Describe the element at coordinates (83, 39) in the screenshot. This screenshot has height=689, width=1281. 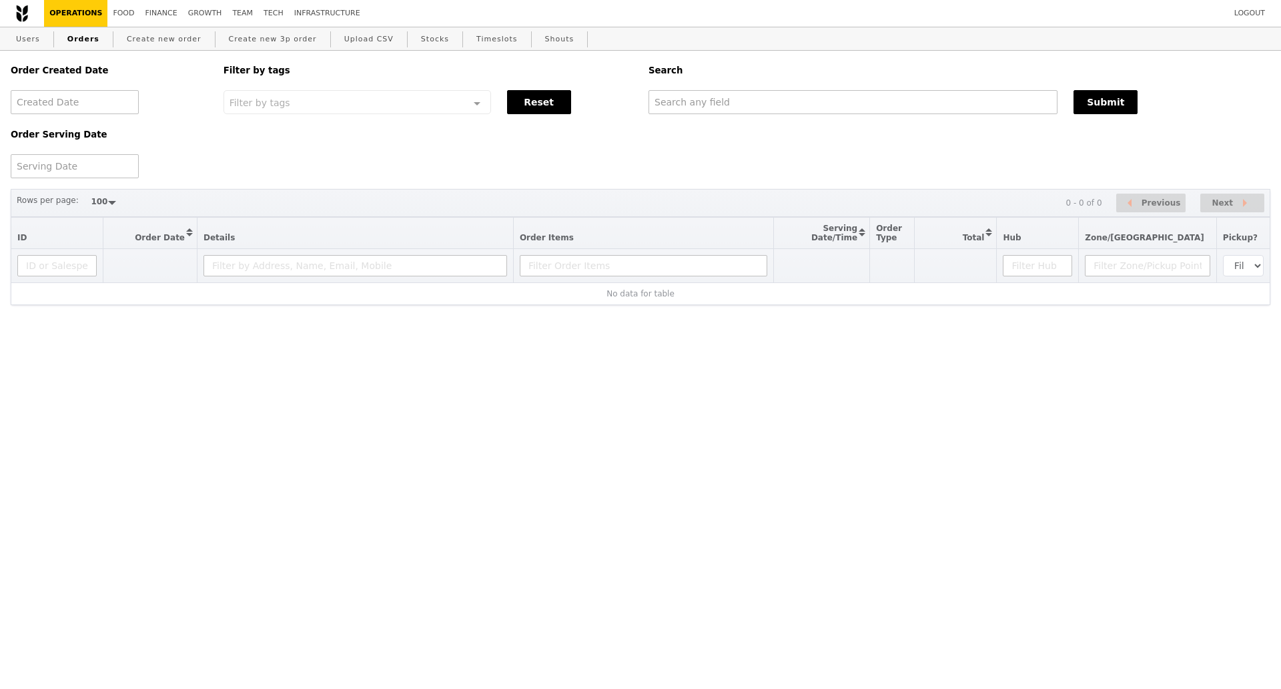
I see `a: Orders` at that location.